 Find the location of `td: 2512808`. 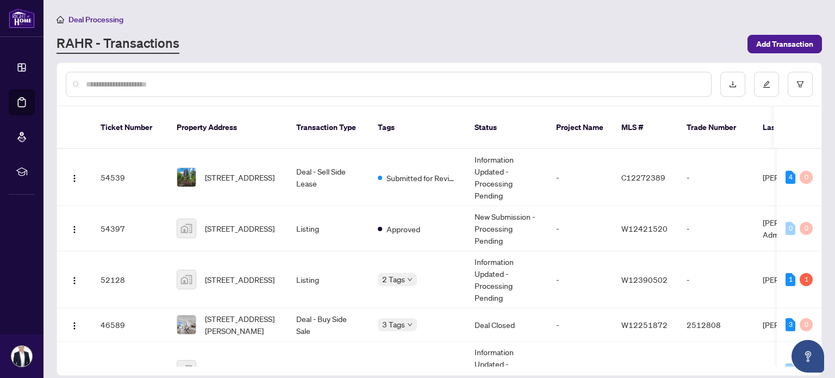

td: 2512808 is located at coordinates (716, 325).